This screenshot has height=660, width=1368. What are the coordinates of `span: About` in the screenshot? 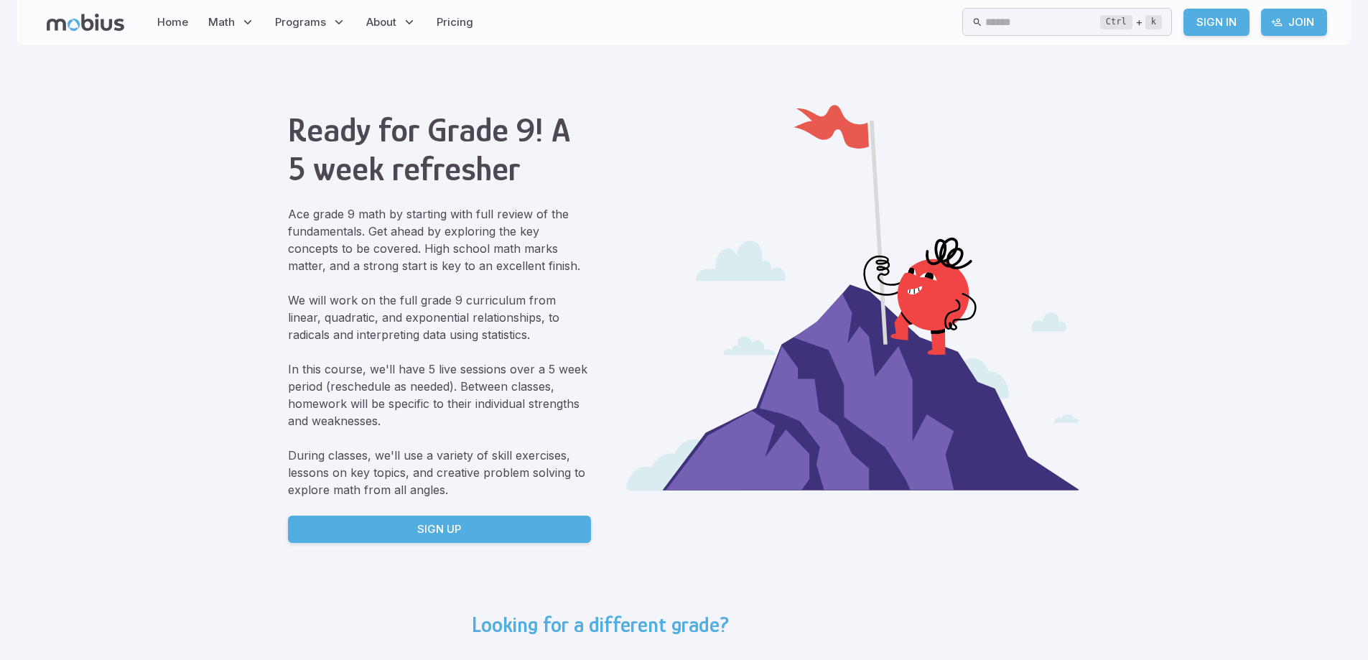 It's located at (381, 22).